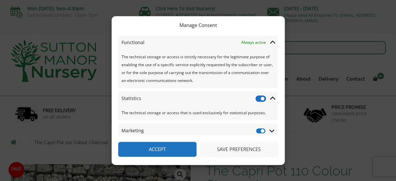 Image resolution: width=396 pixels, height=181 pixels. I want to click on summary: Marketing, so click(198, 131).